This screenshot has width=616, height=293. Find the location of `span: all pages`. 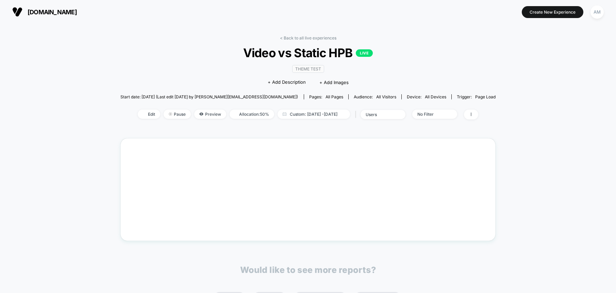

span: all pages is located at coordinates (335, 97).